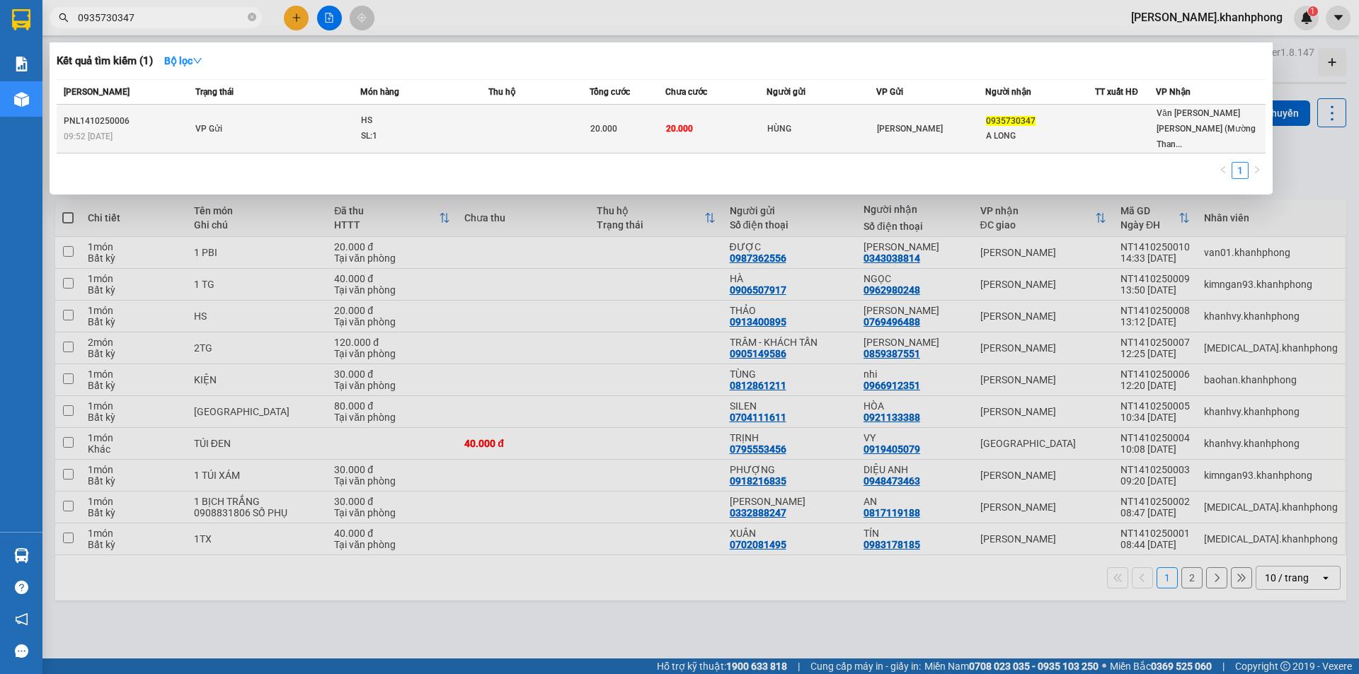 The height and width of the screenshot is (674, 1359). Describe the element at coordinates (1008, 92) in the screenshot. I see `span: Người nhận` at that location.